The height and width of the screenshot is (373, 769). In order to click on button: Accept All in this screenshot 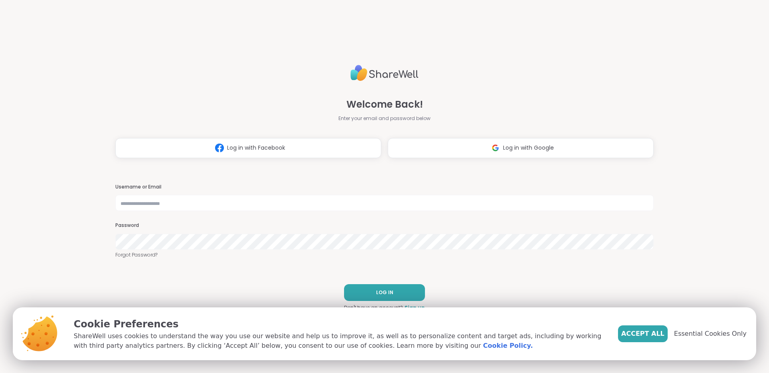, I will do `click(643, 334)`.